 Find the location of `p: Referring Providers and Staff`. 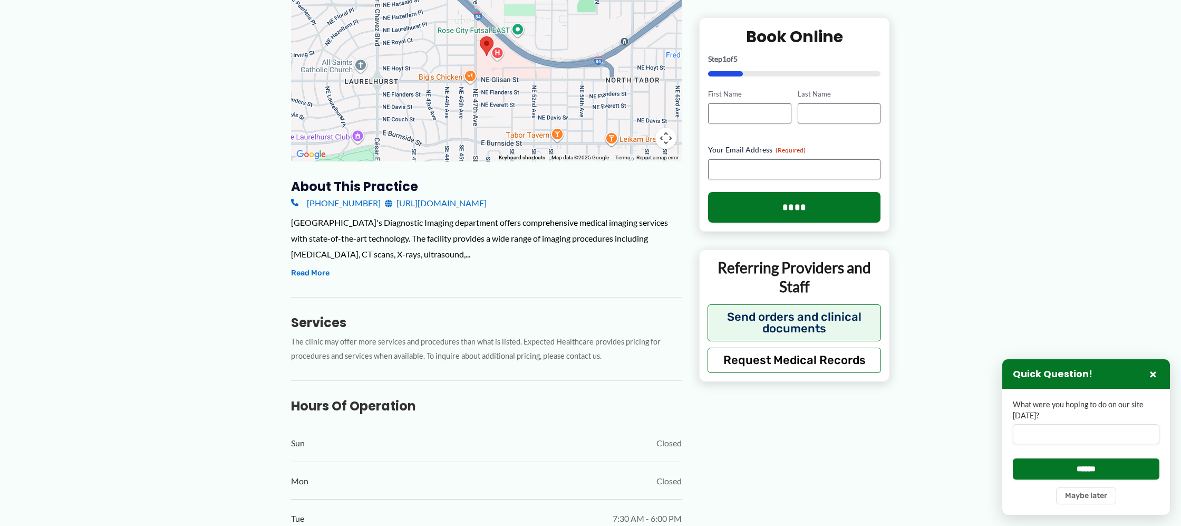

p: Referring Providers and Staff is located at coordinates (794, 277).